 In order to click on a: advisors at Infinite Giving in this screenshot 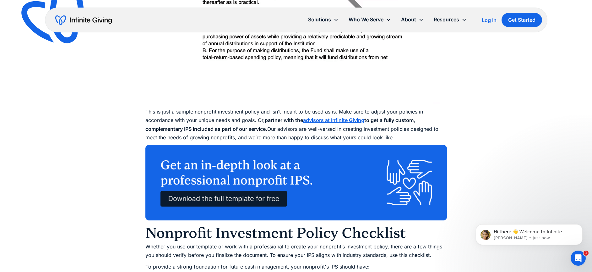, I will do `click(334, 120)`.